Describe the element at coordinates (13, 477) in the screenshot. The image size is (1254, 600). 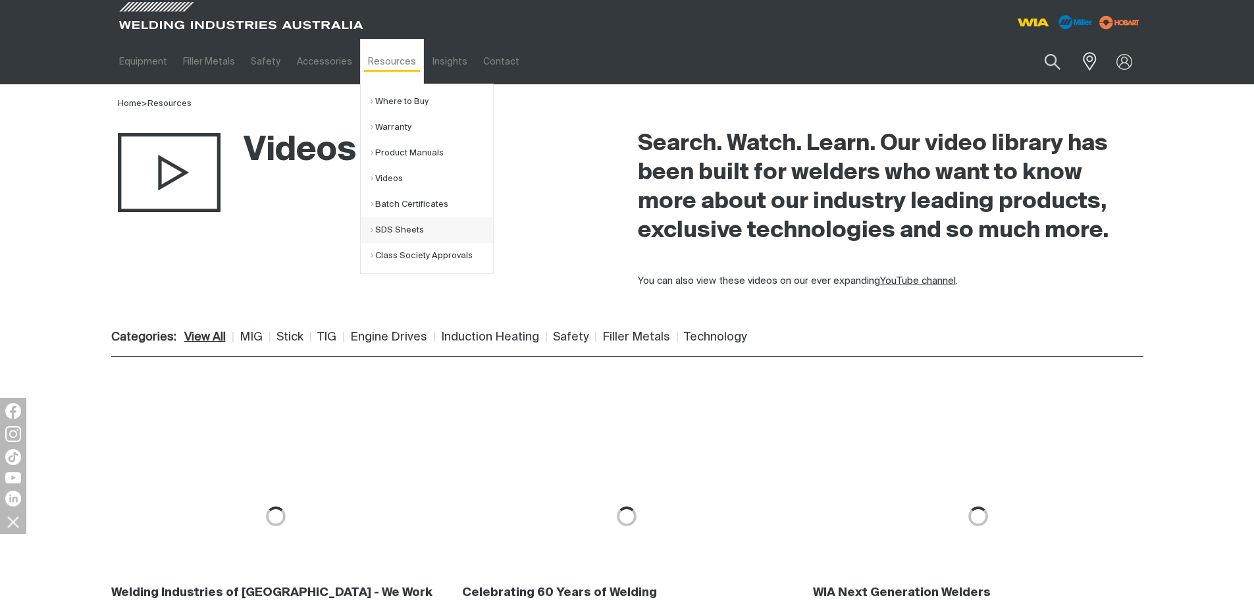
I see `img: YouTube` at that location.